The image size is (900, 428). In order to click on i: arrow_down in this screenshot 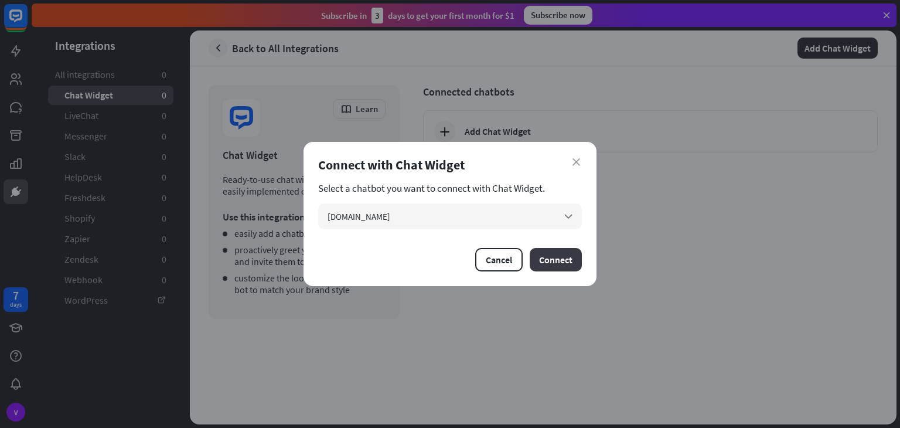, I will do `click(568, 216)`.